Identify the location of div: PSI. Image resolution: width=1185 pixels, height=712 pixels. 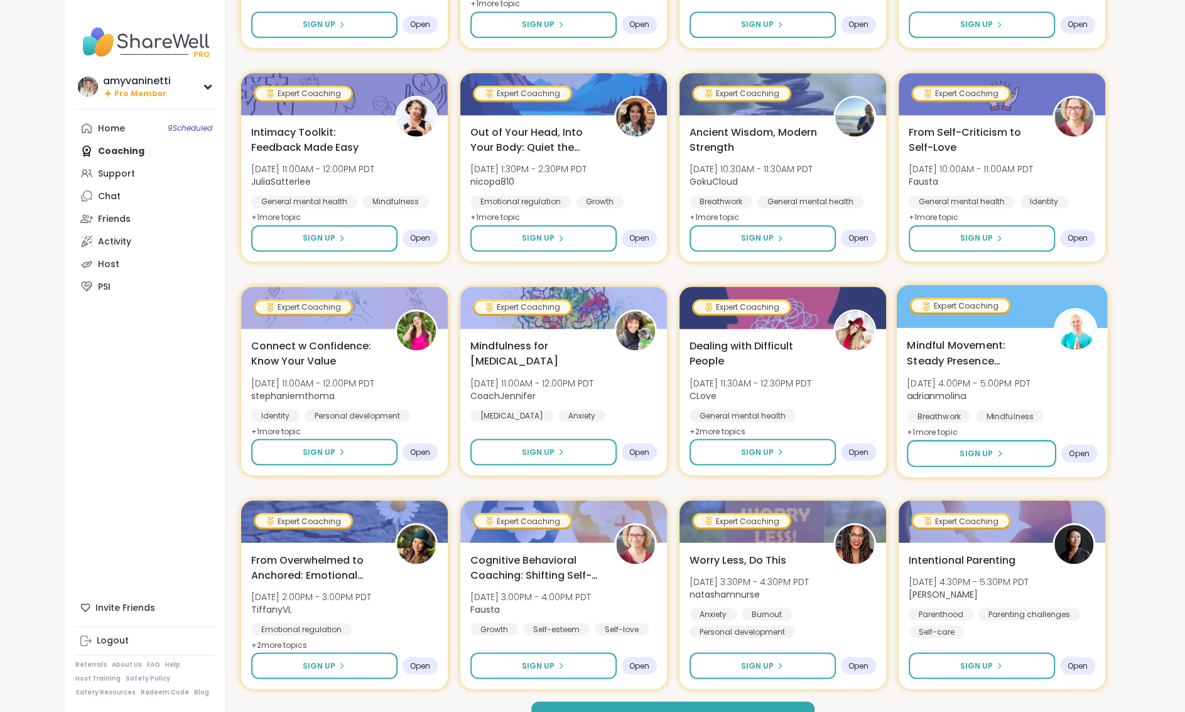
(104, 287).